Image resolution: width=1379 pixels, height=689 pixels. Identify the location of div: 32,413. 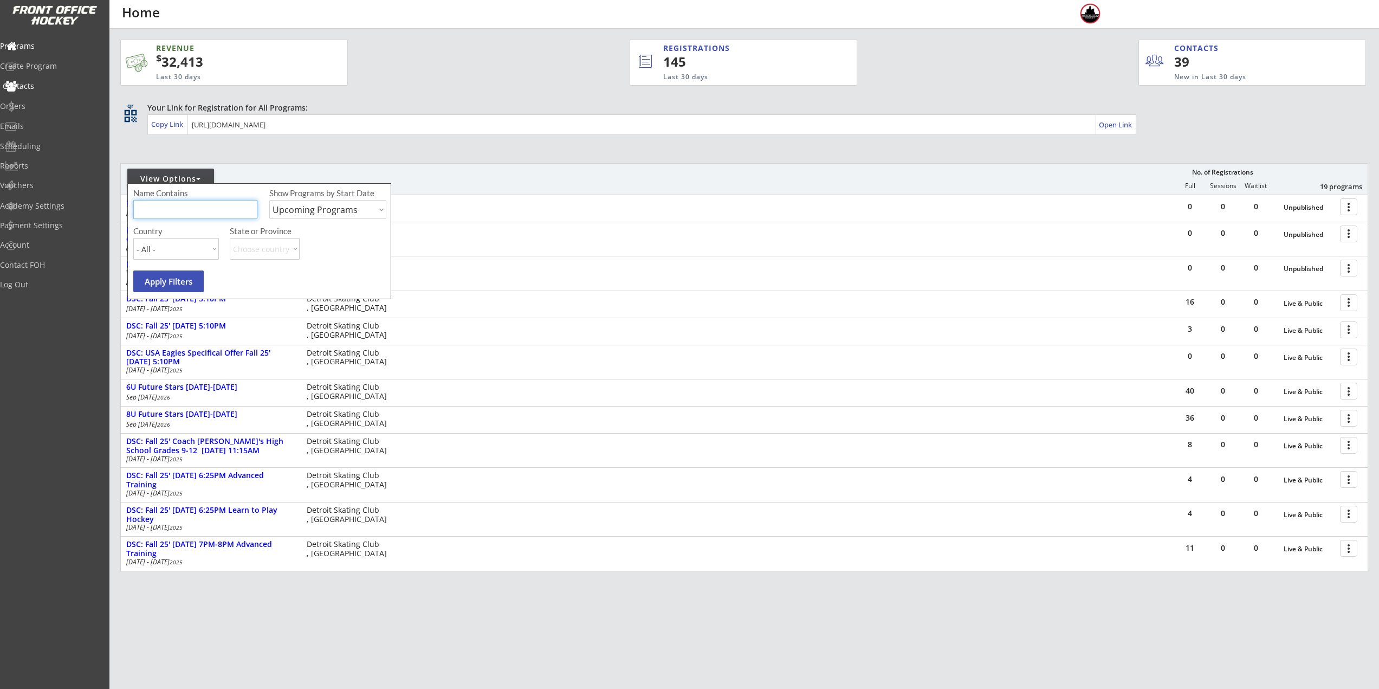
(235, 62).